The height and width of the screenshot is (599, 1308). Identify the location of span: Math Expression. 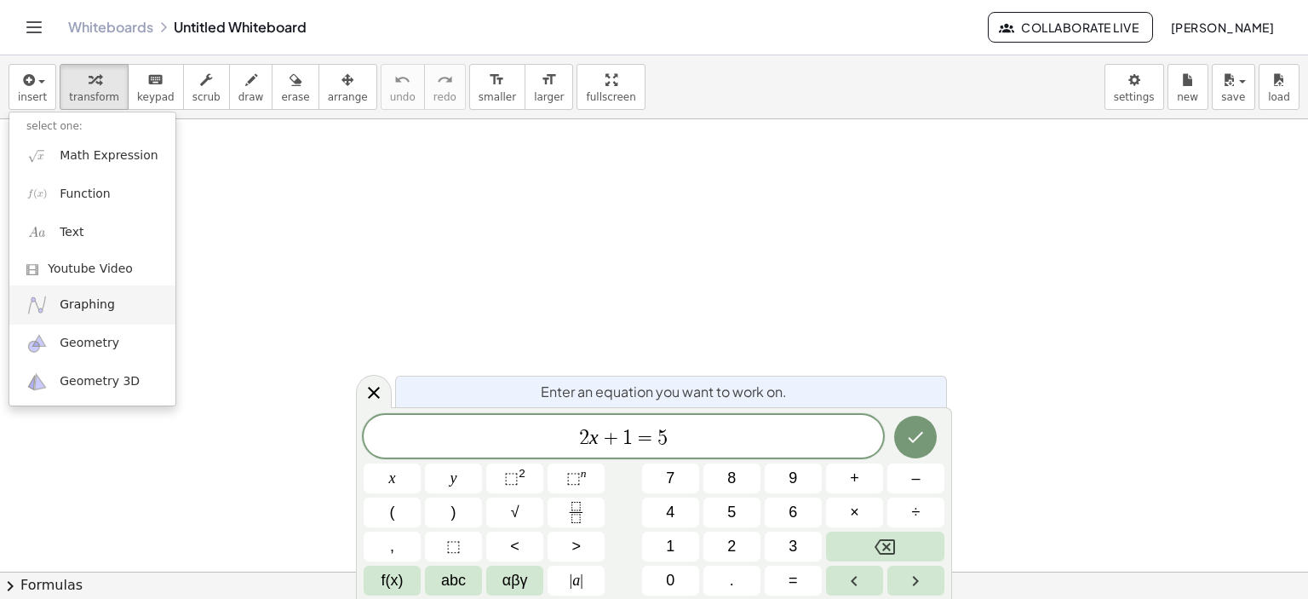
(108, 156).